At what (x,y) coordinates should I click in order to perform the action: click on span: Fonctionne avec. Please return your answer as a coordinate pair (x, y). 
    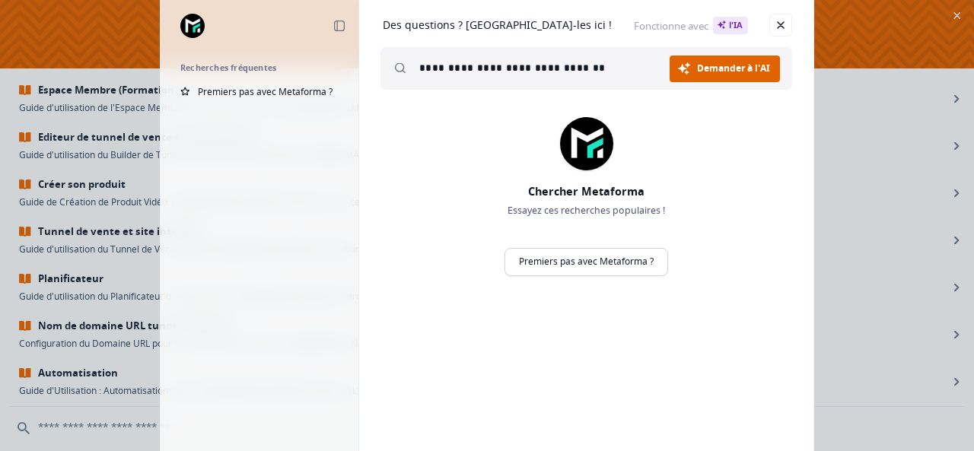
    Looking at the image, I should click on (691, 25).